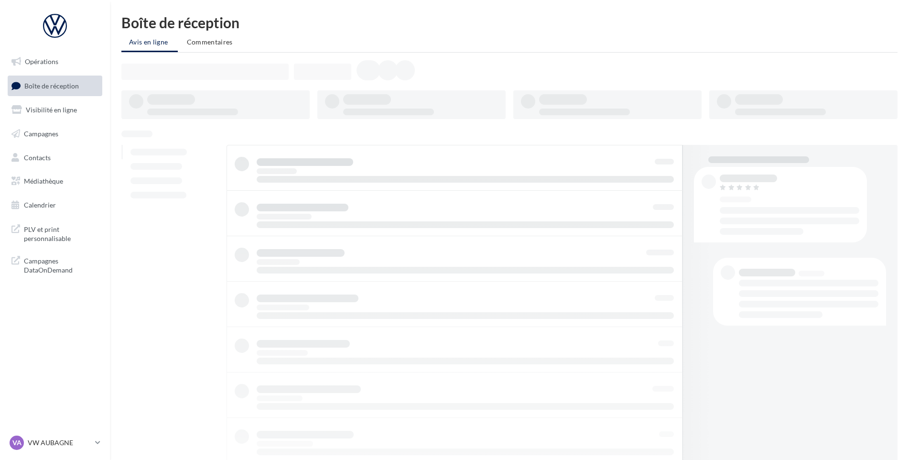 Image resolution: width=909 pixels, height=460 pixels. What do you see at coordinates (55, 134) in the screenshot?
I see `a: Campagnes` at bounding box center [55, 134].